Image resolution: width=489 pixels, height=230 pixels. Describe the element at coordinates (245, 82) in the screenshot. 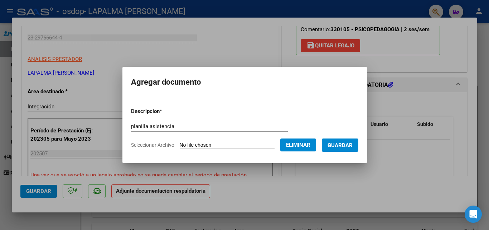

I see `h2: Agregar documento` at that location.